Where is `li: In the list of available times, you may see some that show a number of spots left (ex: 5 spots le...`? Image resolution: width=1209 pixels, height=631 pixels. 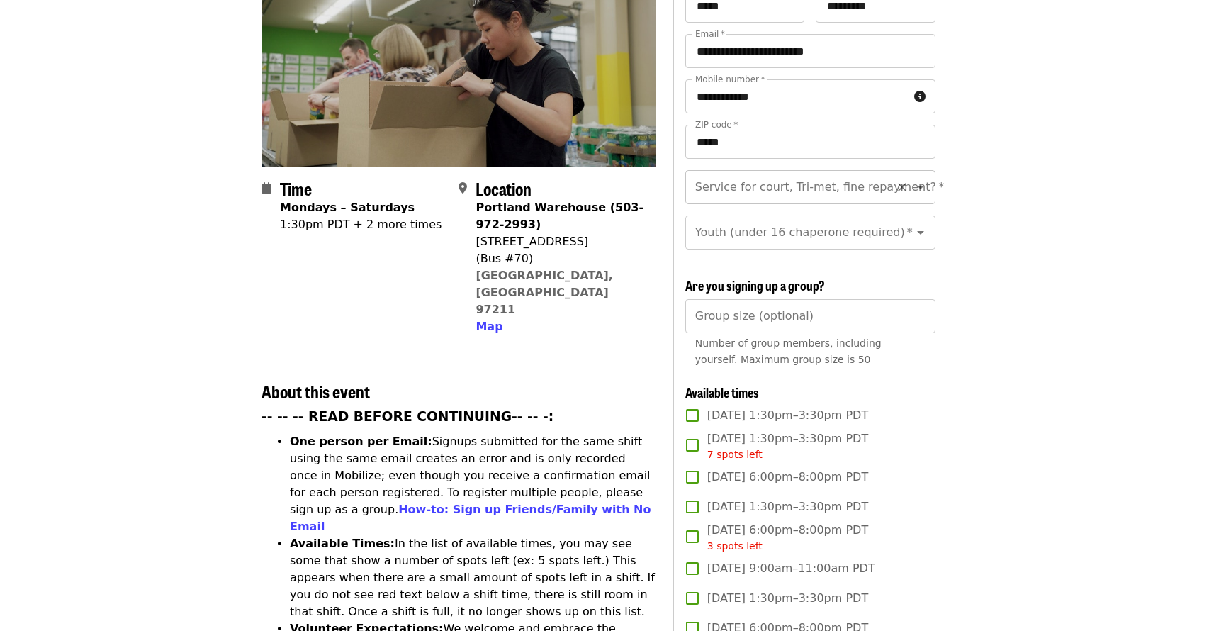 li: In the list of available times, you may see some that show a number of spots left (ex: 5 spots le... is located at coordinates (473, 578).